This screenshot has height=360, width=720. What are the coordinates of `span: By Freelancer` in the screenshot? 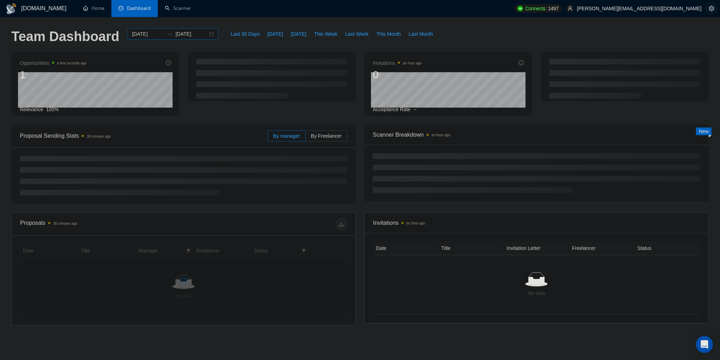 It's located at (326, 136).